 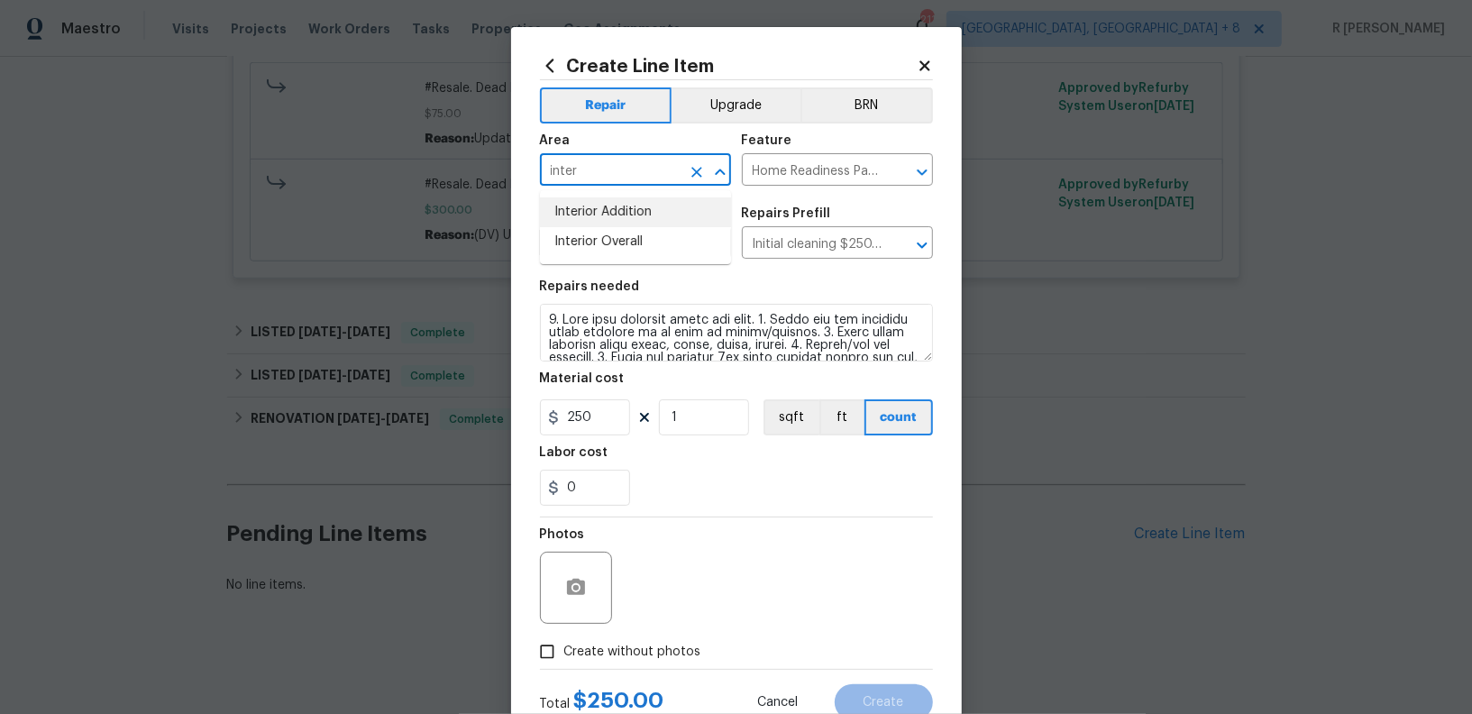 What do you see at coordinates (898, 417) in the screenshot?
I see `button: count` at bounding box center [898, 417].